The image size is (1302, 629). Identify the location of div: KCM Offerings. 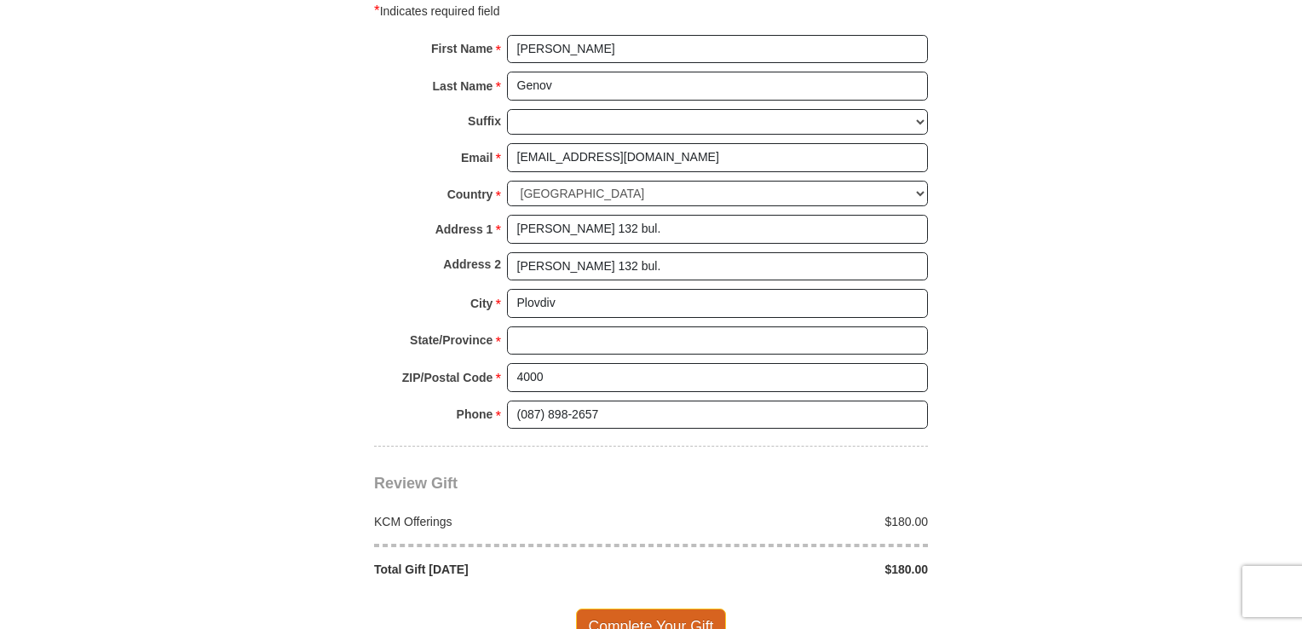
(509, 522).